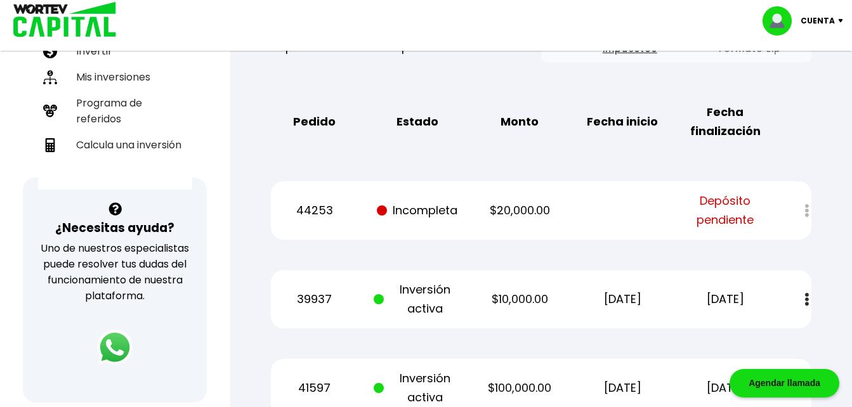 The height and width of the screenshot is (407, 852). Describe the element at coordinates (115, 145) in the screenshot. I see `li: Calcula una inversión` at that location.